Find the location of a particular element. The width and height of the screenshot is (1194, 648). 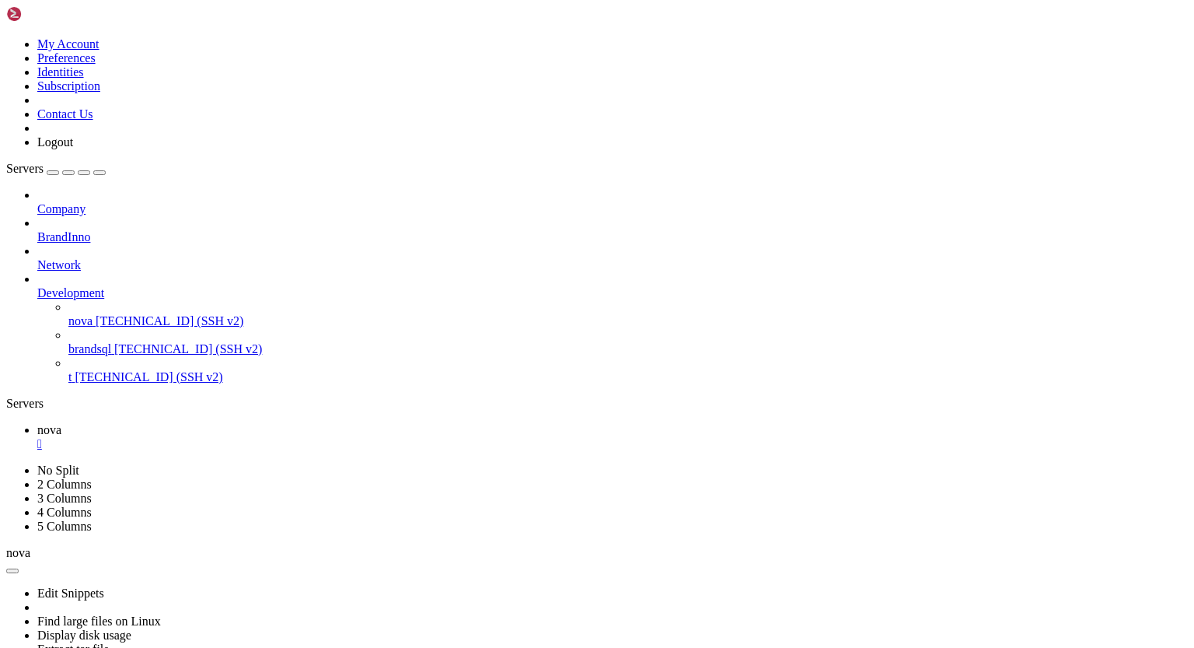

span: brandsql is located at coordinates (89, 348).